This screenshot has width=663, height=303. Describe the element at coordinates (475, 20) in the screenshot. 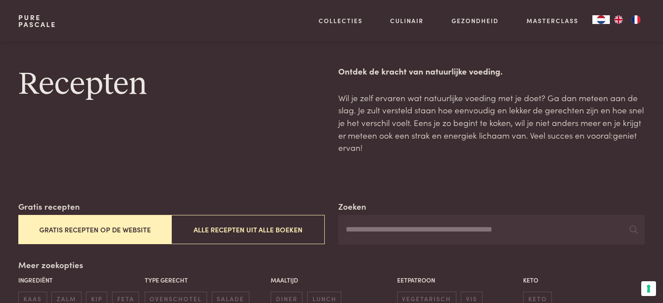

I see `a: Gezondheid` at that location.